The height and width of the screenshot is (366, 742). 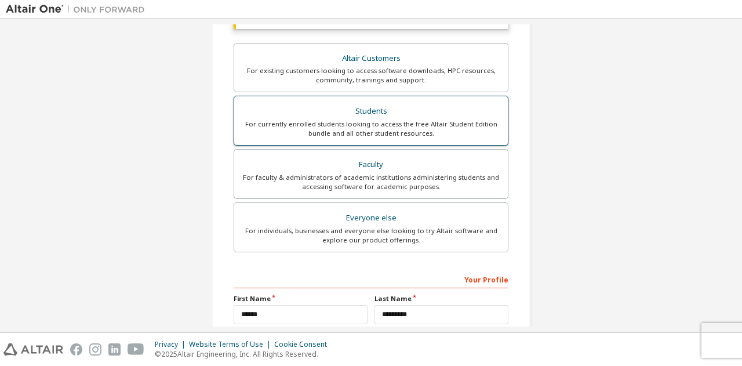 What do you see at coordinates (371, 182) in the screenshot?
I see `div: For faculty & administrators of academic institutions administering students and accessing softwa...` at bounding box center [371, 182].